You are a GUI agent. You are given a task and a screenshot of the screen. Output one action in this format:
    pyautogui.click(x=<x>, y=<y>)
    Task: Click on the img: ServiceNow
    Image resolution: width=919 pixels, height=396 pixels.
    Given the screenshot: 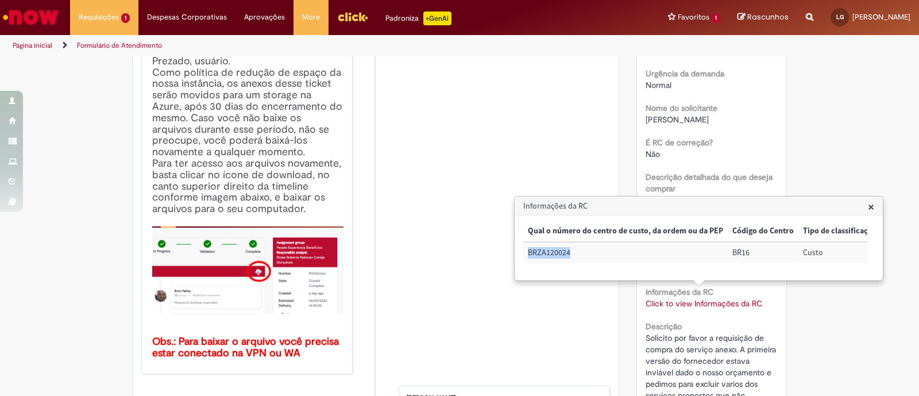 What is the action you would take?
    pyautogui.click(x=30, y=17)
    